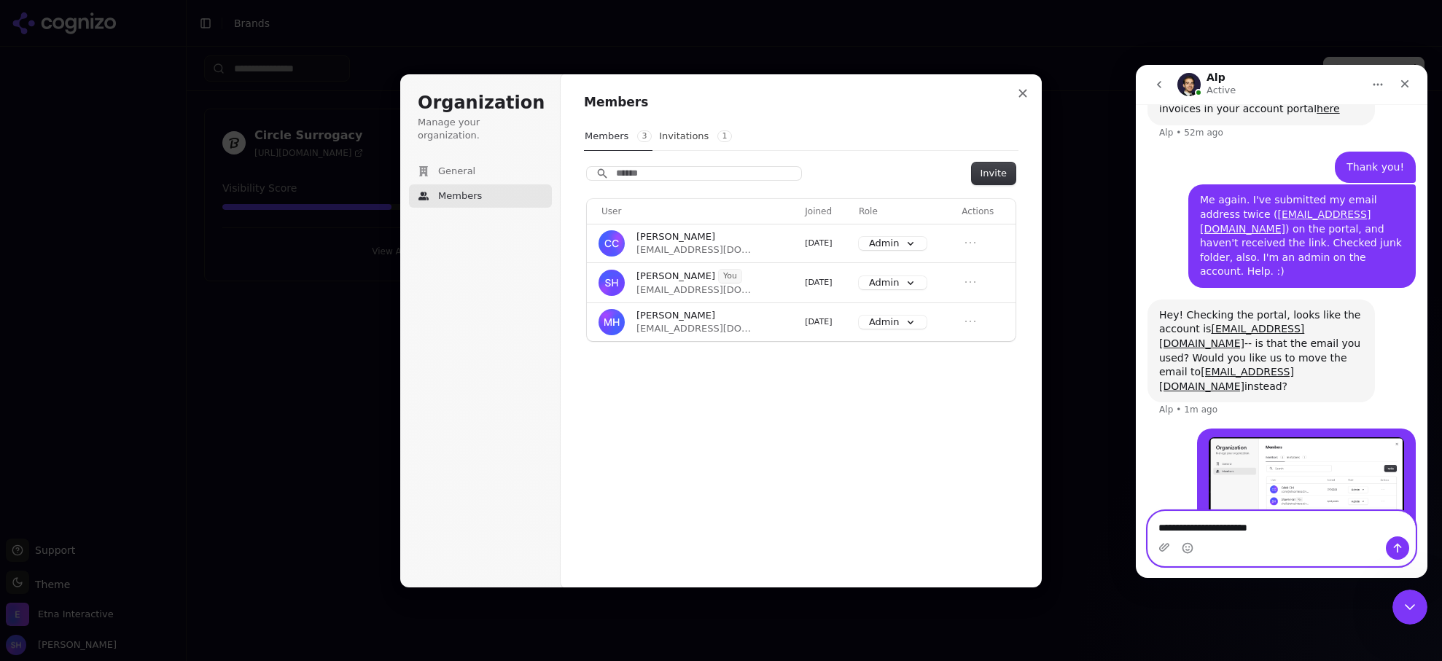  I want to click on button: Emoji picker, so click(52, 483).